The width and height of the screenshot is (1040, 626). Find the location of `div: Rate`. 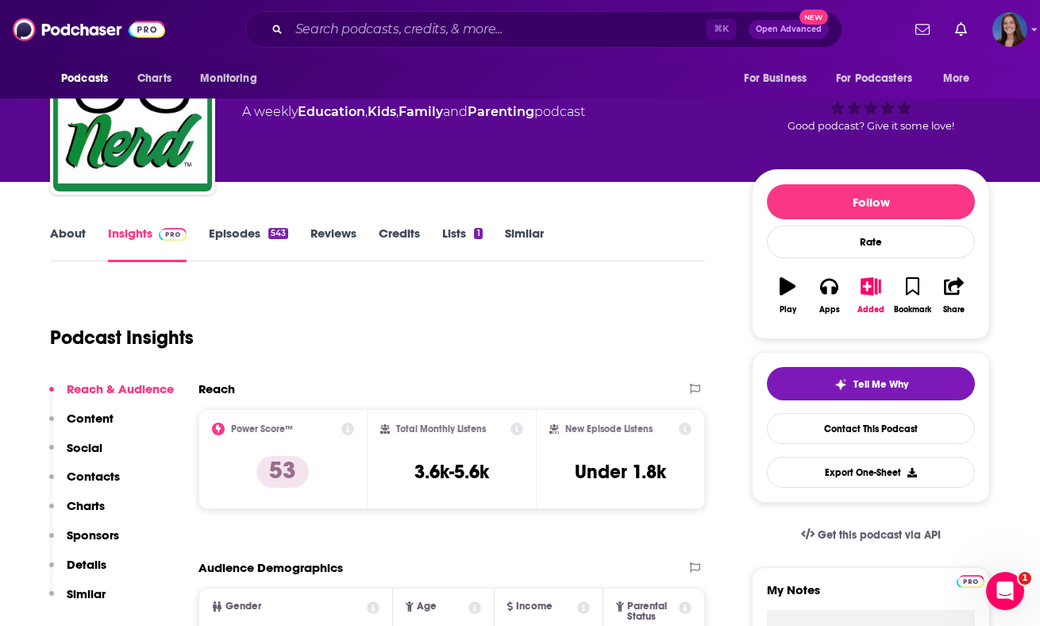

div: Rate is located at coordinates (871, 241).